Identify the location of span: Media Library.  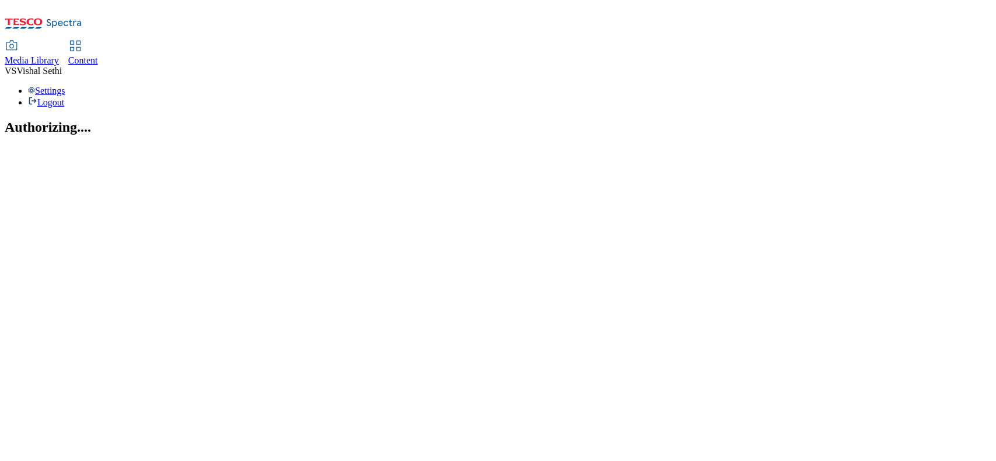
(31, 60).